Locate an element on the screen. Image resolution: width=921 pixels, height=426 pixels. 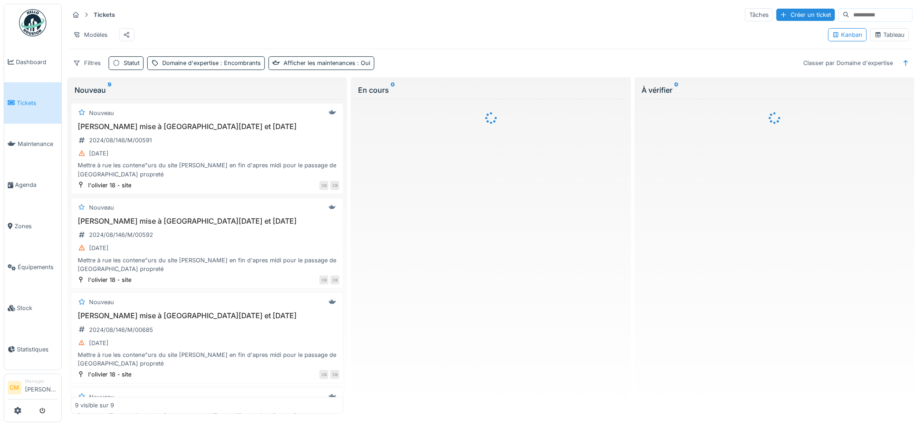
span: Équipements is located at coordinates (38, 267).